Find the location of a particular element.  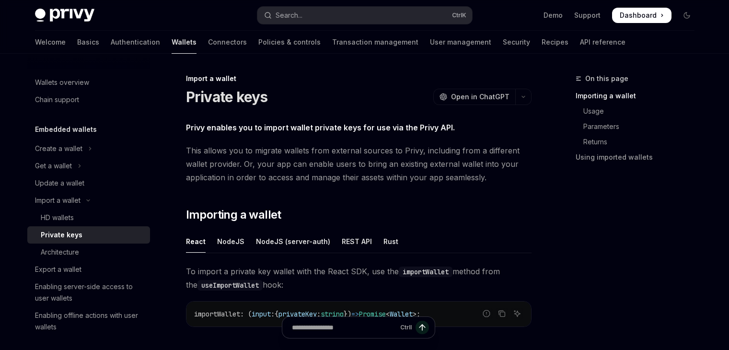

a: Architecture is located at coordinates (89, 252).